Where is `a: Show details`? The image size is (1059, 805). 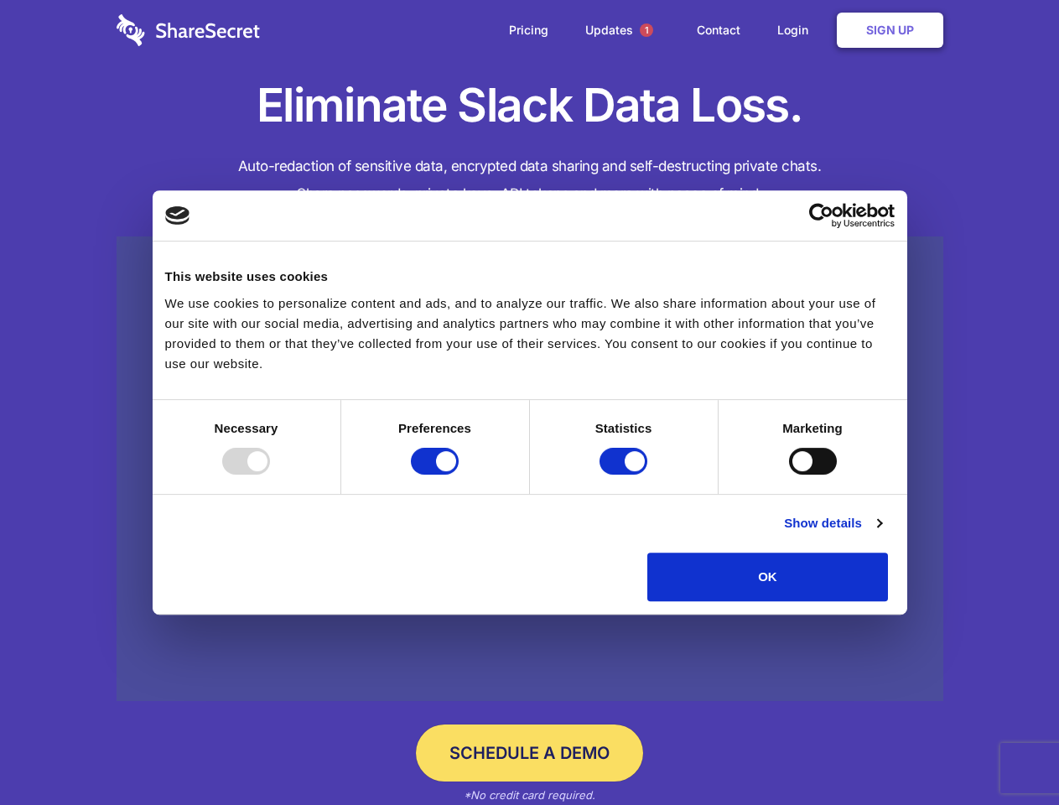 a: Show details is located at coordinates (832, 523).